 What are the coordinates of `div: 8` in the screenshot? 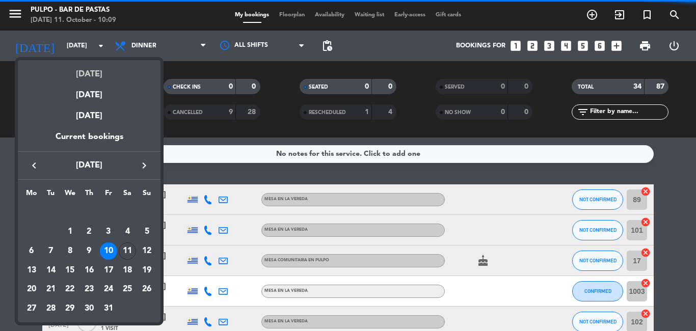 It's located at (70, 251).